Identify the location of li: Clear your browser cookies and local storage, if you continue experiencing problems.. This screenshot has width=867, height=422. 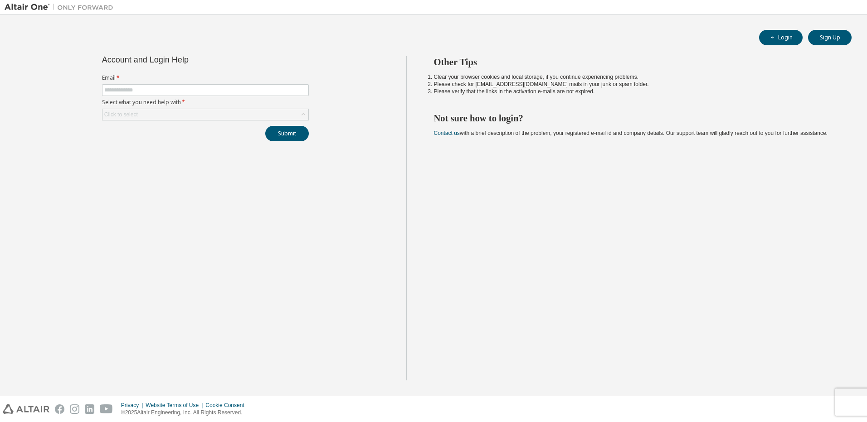
(635, 77).